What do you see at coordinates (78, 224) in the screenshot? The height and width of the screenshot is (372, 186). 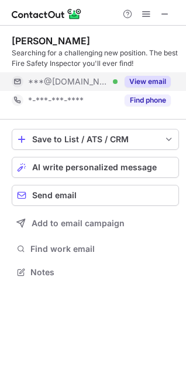 I see `span: Add to email campaign` at bounding box center [78, 224].